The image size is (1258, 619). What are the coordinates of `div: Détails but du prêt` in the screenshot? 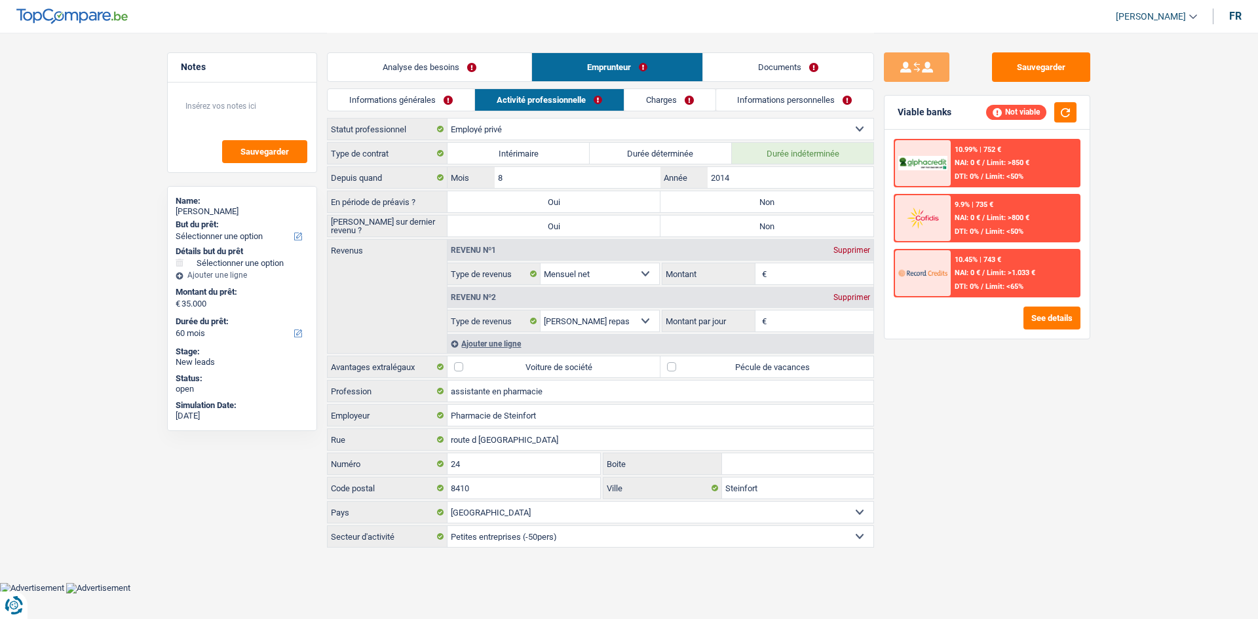 It's located at (242, 252).